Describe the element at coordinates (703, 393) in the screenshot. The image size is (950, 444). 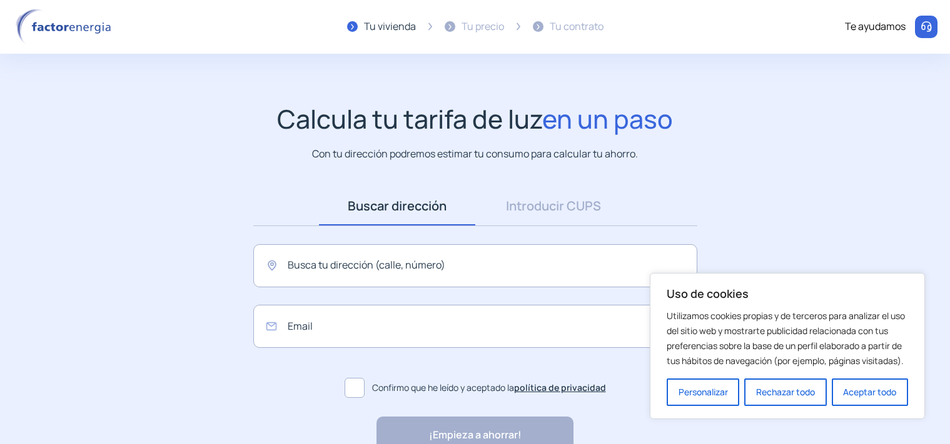
I see `button: Personalizar` at that location.